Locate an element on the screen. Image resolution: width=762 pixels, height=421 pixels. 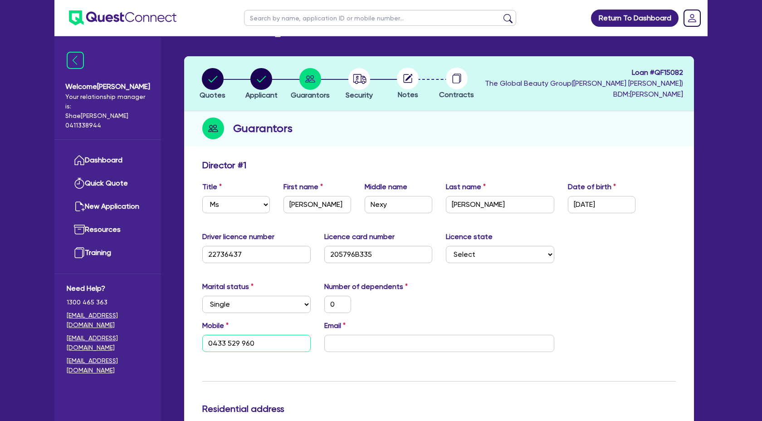
label: Last name is located at coordinates (466, 187).